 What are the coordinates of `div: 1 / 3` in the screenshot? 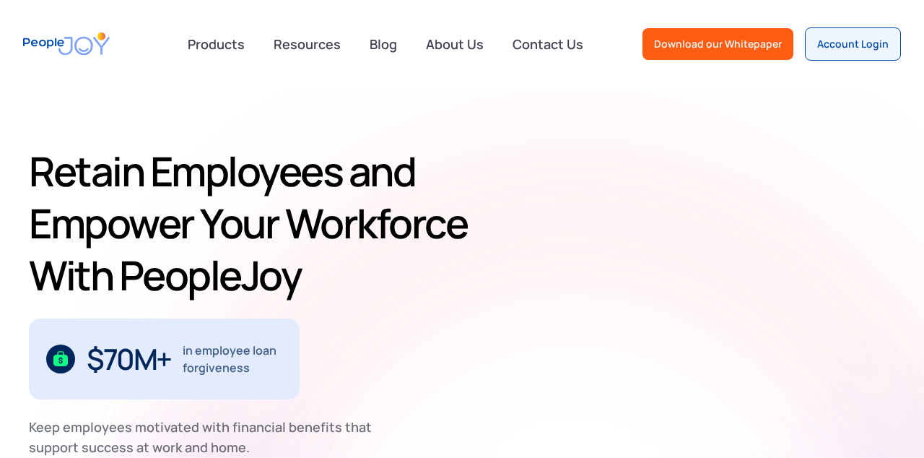 It's located at (164, 359).